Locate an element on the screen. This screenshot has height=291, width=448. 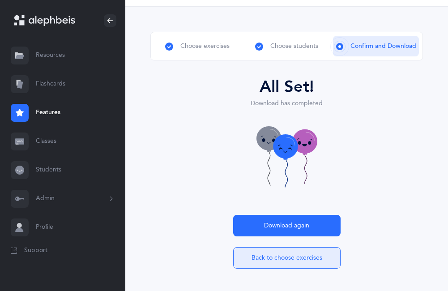
div: Download has completed is located at coordinates (287, 107).